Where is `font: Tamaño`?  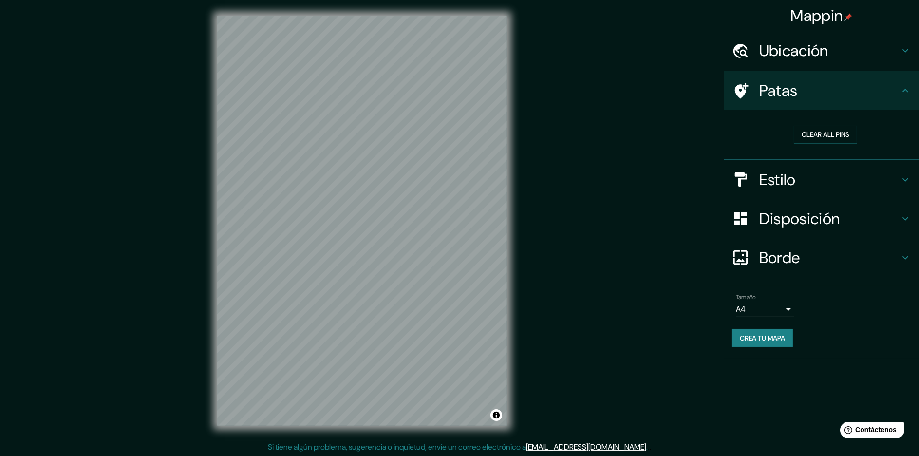
font: Tamaño is located at coordinates (746, 297).